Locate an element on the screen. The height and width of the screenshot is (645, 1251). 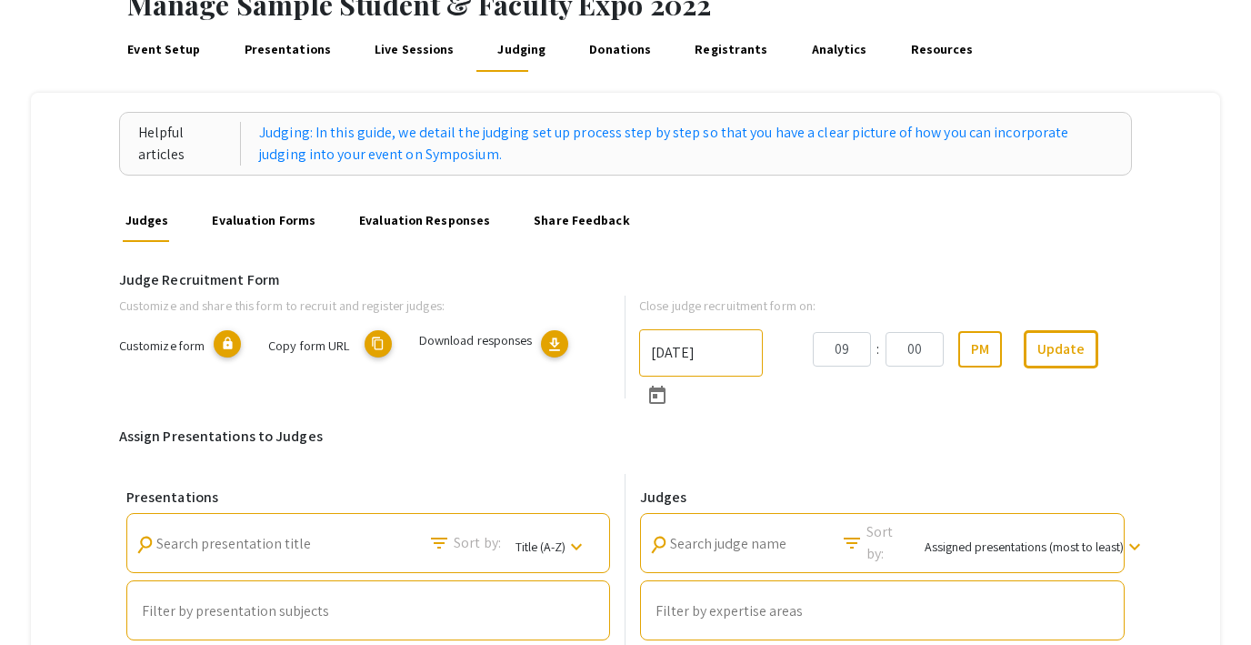
a: Judges is located at coordinates (146, 220).